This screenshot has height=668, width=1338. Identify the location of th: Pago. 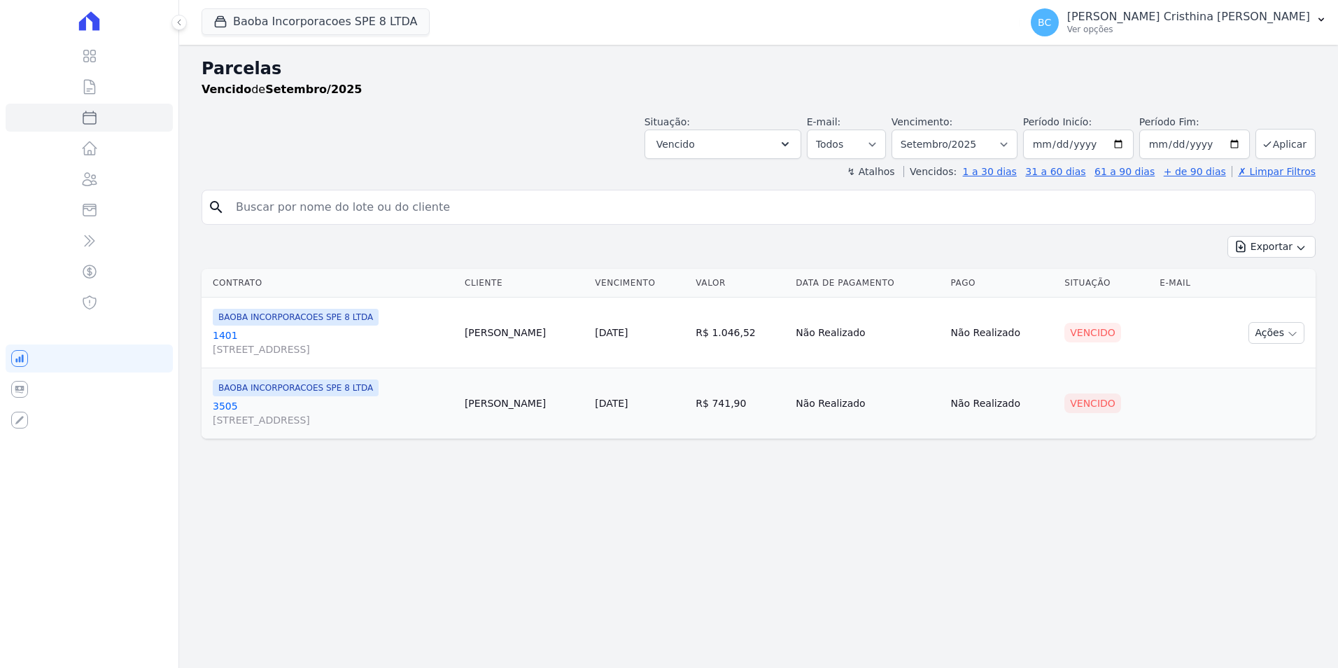
(1002, 283).